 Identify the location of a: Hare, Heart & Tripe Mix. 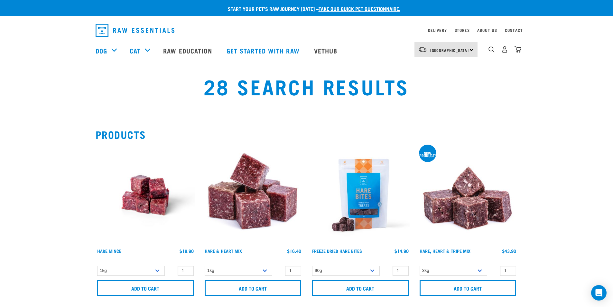
(445, 250).